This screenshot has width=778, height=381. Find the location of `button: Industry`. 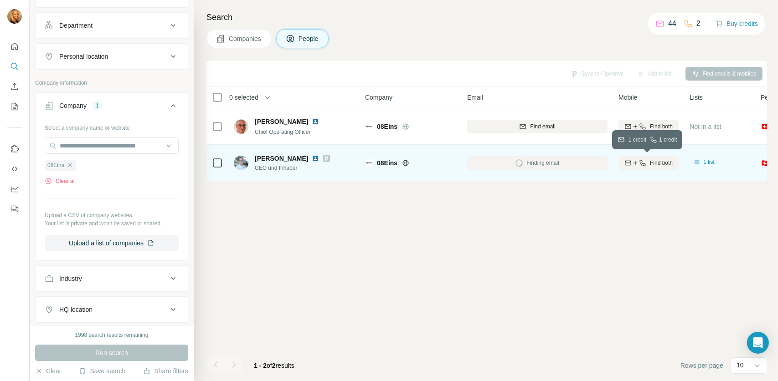

button: Industry is located at coordinates (112, 279).